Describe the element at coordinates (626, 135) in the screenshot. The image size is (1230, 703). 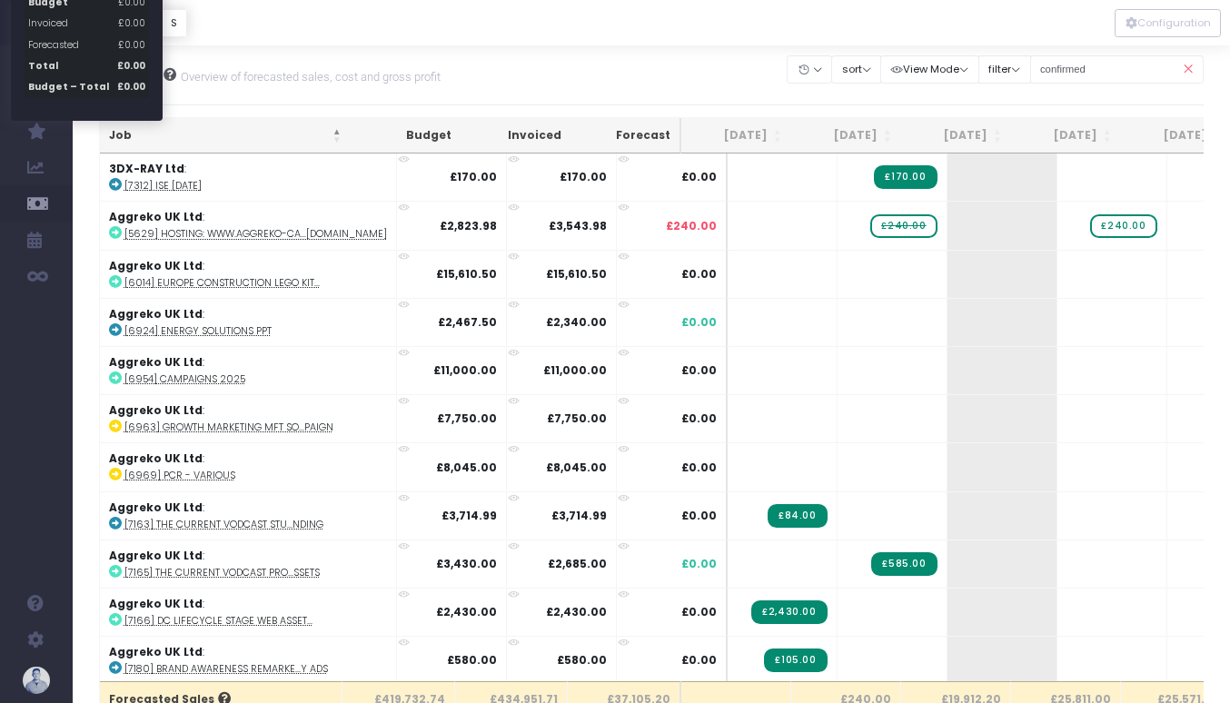
I see `th: Forecast` at that location.